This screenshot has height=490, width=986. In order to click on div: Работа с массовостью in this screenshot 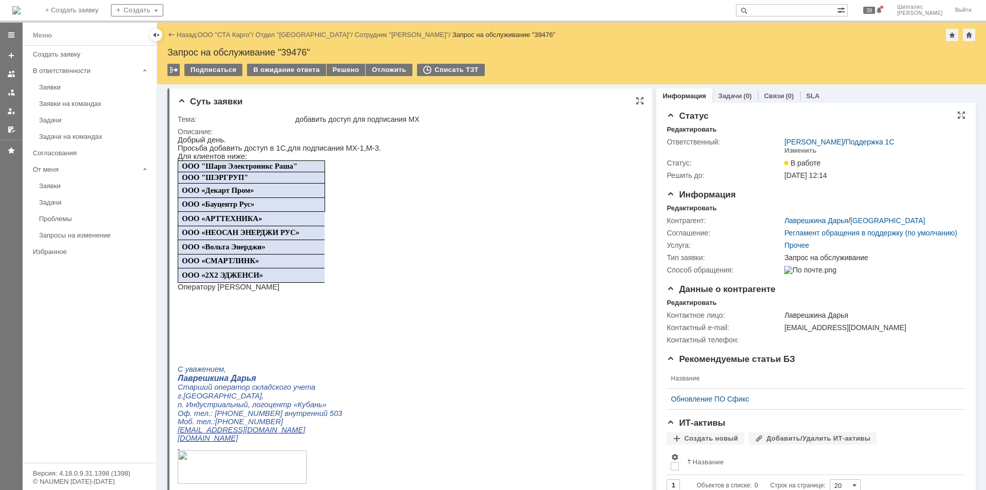, I will do `click(174, 70)`.